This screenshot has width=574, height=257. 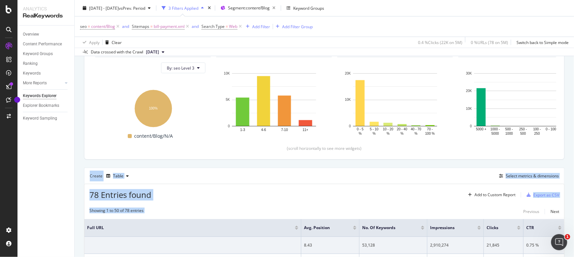 I want to click on text: 7-10, so click(x=284, y=130).